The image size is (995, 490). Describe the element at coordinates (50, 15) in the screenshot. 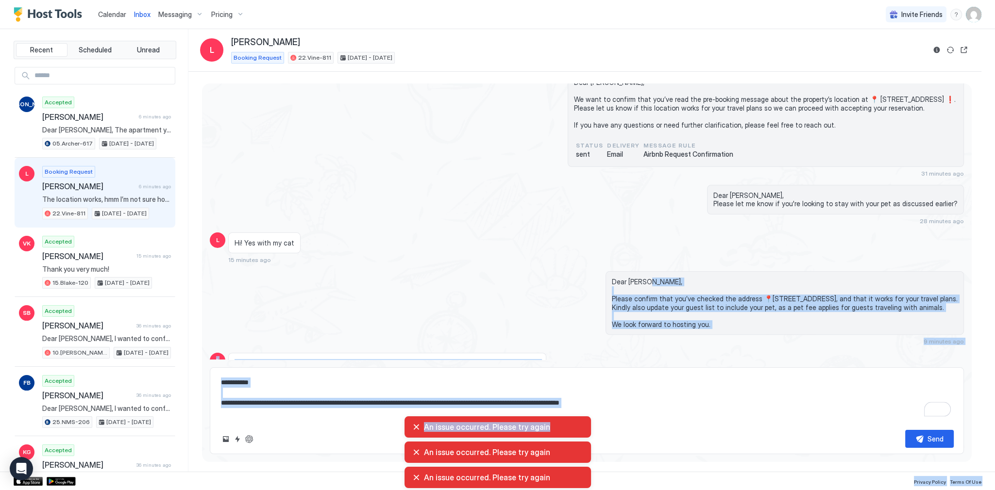

I see `div: Host Tools Logo` at that location.